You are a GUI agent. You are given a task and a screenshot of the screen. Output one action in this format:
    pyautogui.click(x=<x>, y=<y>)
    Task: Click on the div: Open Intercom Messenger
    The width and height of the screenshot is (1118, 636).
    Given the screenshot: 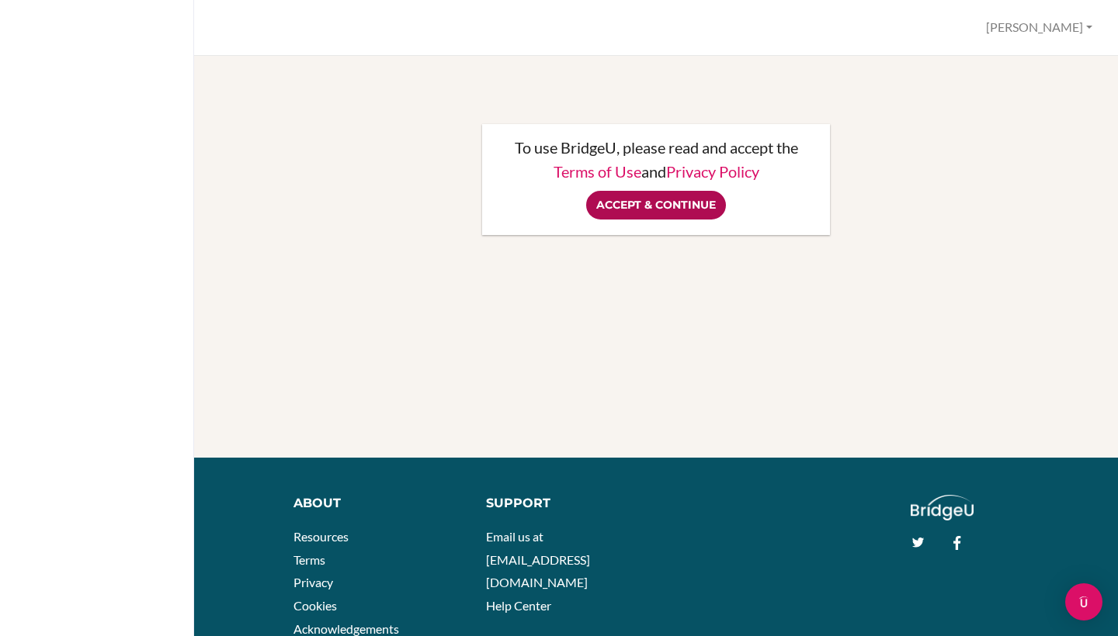 What is the action you would take?
    pyautogui.click(x=1083, y=602)
    